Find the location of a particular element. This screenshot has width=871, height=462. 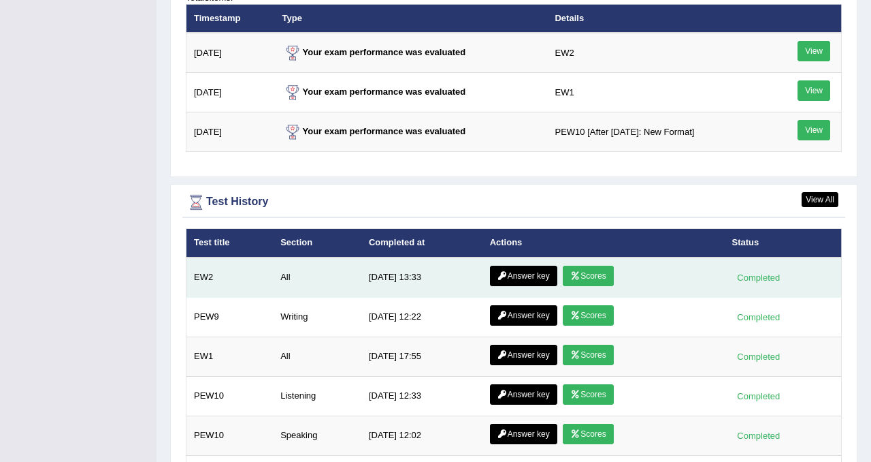

th: Actions is located at coordinates (604, 243).